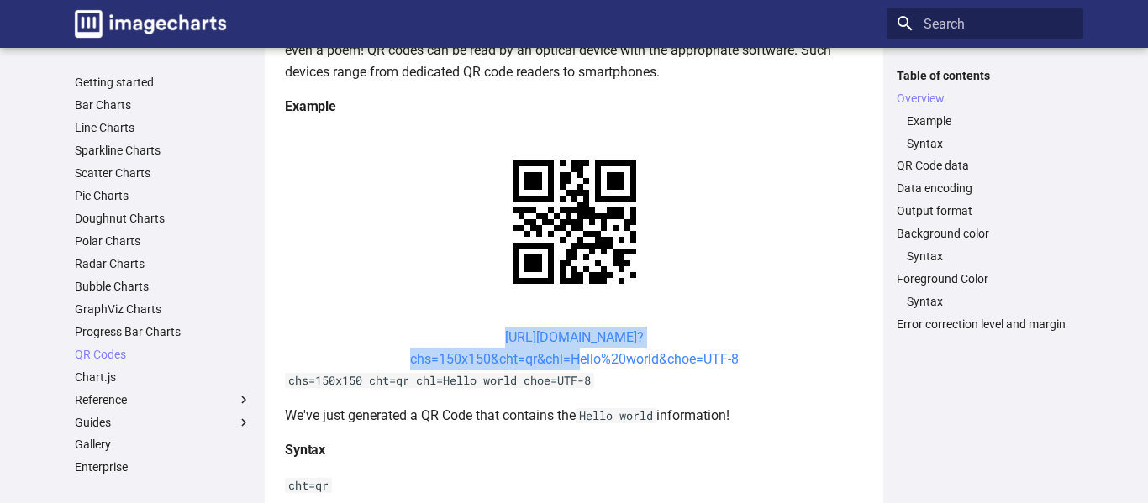 Image resolution: width=1148 pixels, height=503 pixels. What do you see at coordinates (150, 24) in the screenshot?
I see `a: Image-Charts documentation` at bounding box center [150, 24].